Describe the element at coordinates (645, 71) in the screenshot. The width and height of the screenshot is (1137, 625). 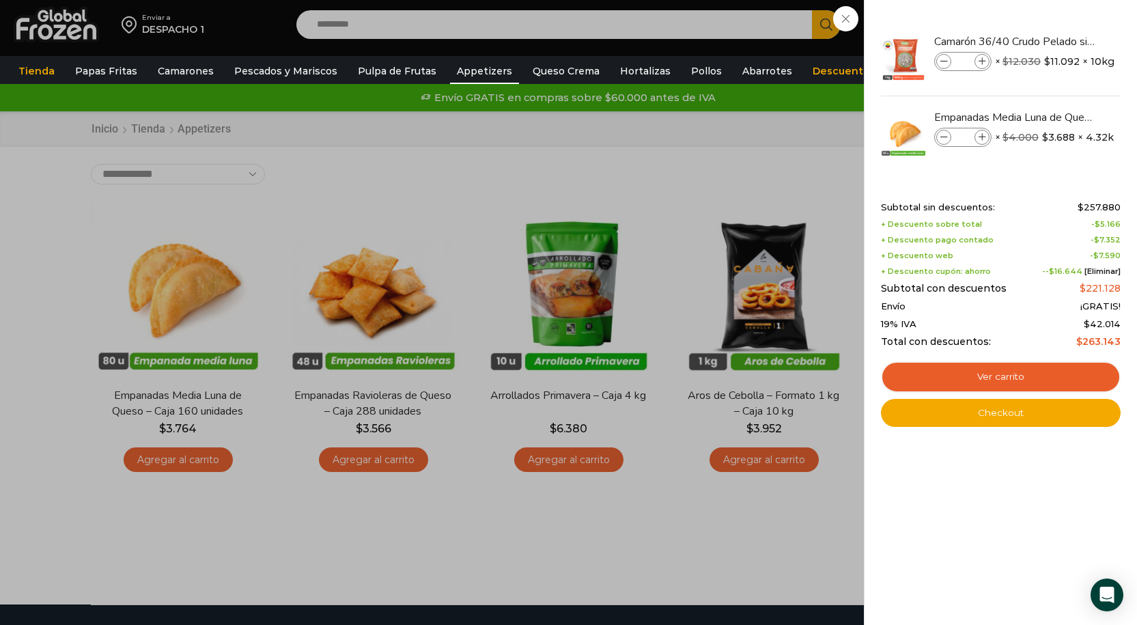
I see `a: Hortalizas` at that location.